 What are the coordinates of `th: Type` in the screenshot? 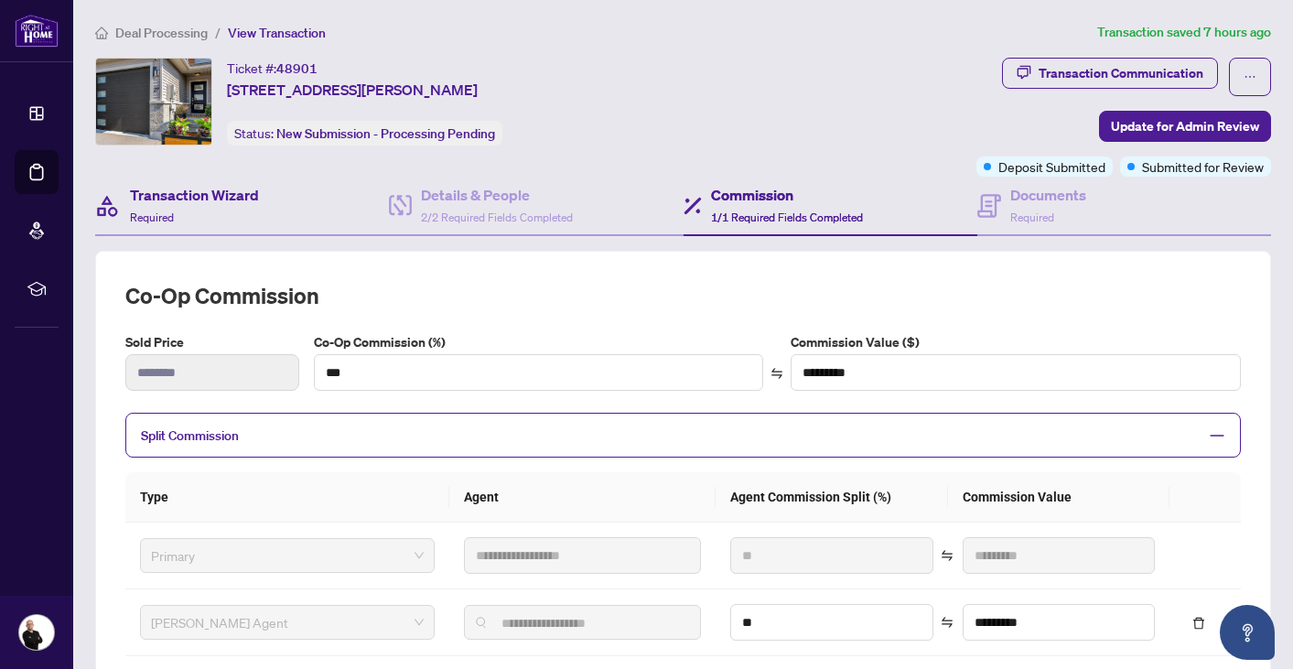 It's located at (287, 497).